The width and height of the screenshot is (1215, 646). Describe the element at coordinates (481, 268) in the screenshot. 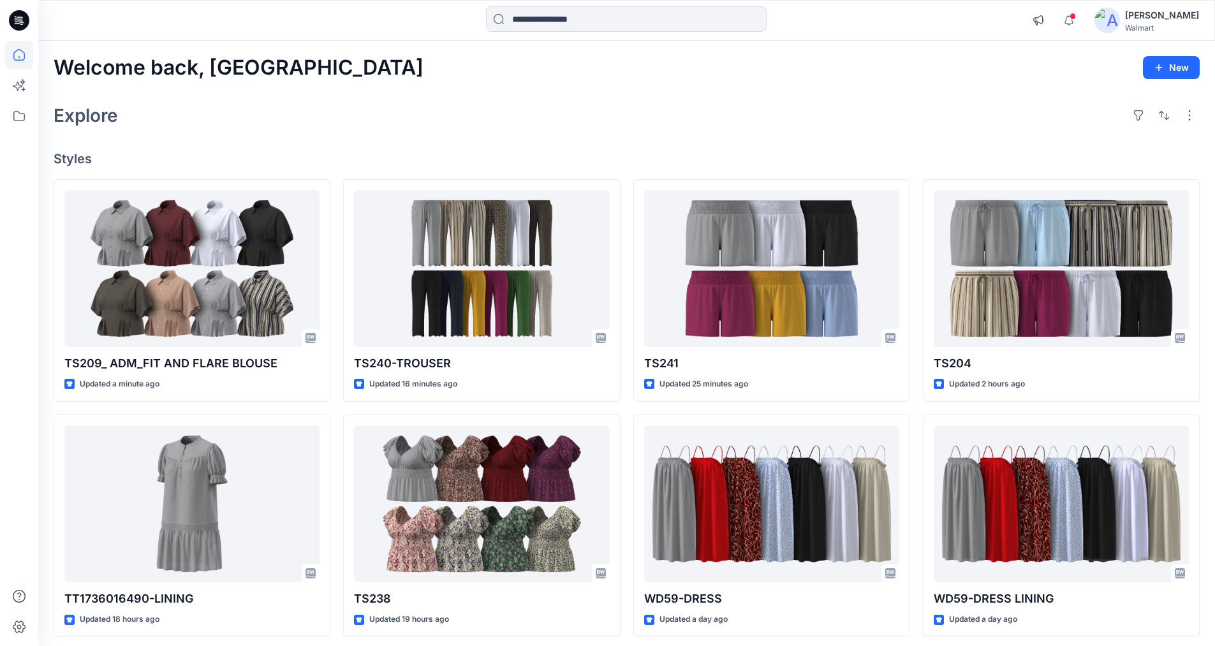

I see `a: TS240-TROUSER` at that location.